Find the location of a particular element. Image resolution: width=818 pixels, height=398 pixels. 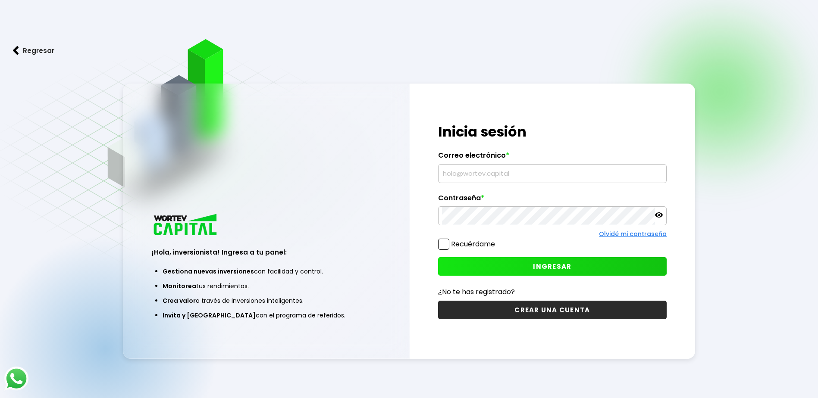

a: ¿No te has registrado?CREAR UNA CUENTA is located at coordinates (552, 303).